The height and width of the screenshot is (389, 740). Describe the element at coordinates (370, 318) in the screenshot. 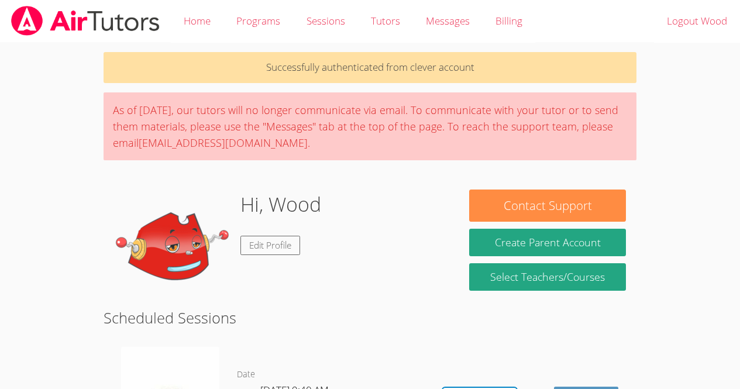

I see `h2: Scheduled Sessions` at that location.